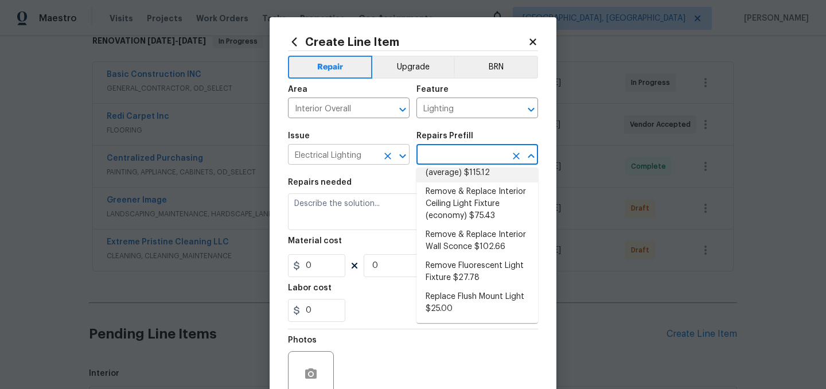 The height and width of the screenshot is (389, 826). I want to click on h5: Material cost, so click(315, 241).